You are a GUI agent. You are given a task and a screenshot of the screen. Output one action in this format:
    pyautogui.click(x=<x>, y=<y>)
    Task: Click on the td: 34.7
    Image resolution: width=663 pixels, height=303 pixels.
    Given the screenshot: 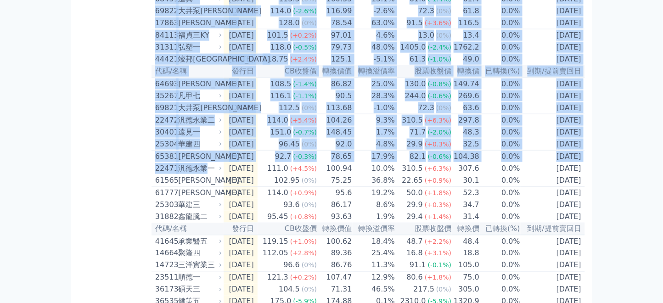 What is the action you would take?
    pyautogui.click(x=466, y=205)
    